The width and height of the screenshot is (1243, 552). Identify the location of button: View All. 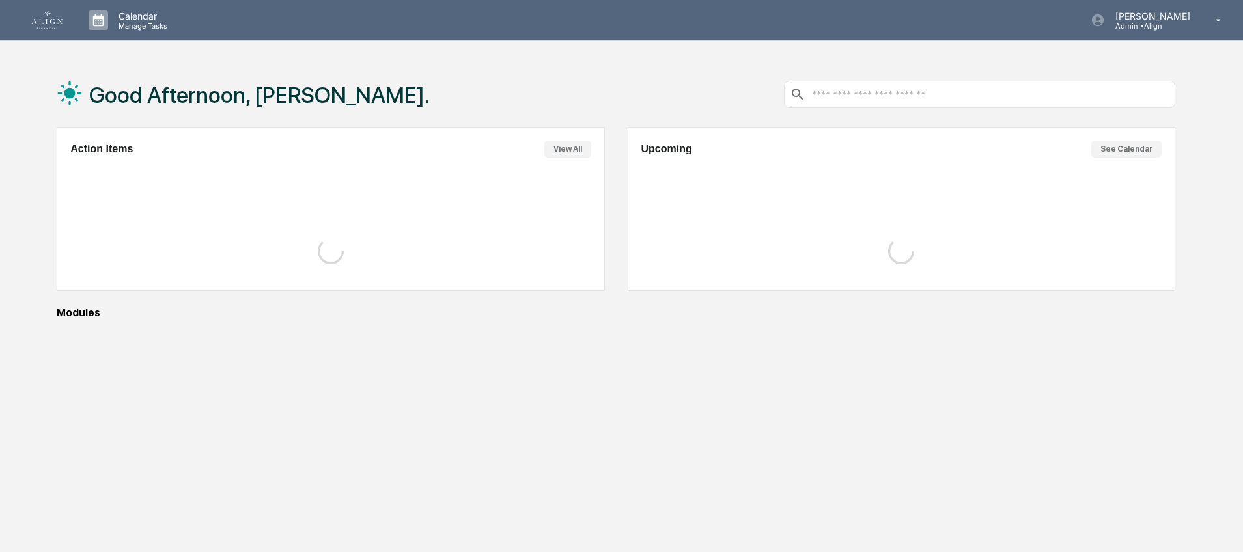
(568, 149).